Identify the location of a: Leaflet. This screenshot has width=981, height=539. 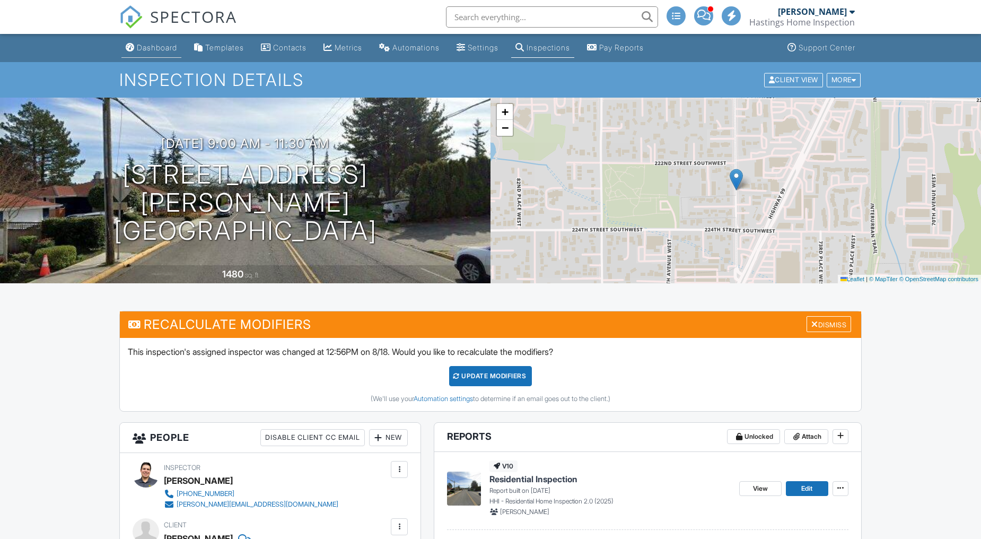
(852, 279).